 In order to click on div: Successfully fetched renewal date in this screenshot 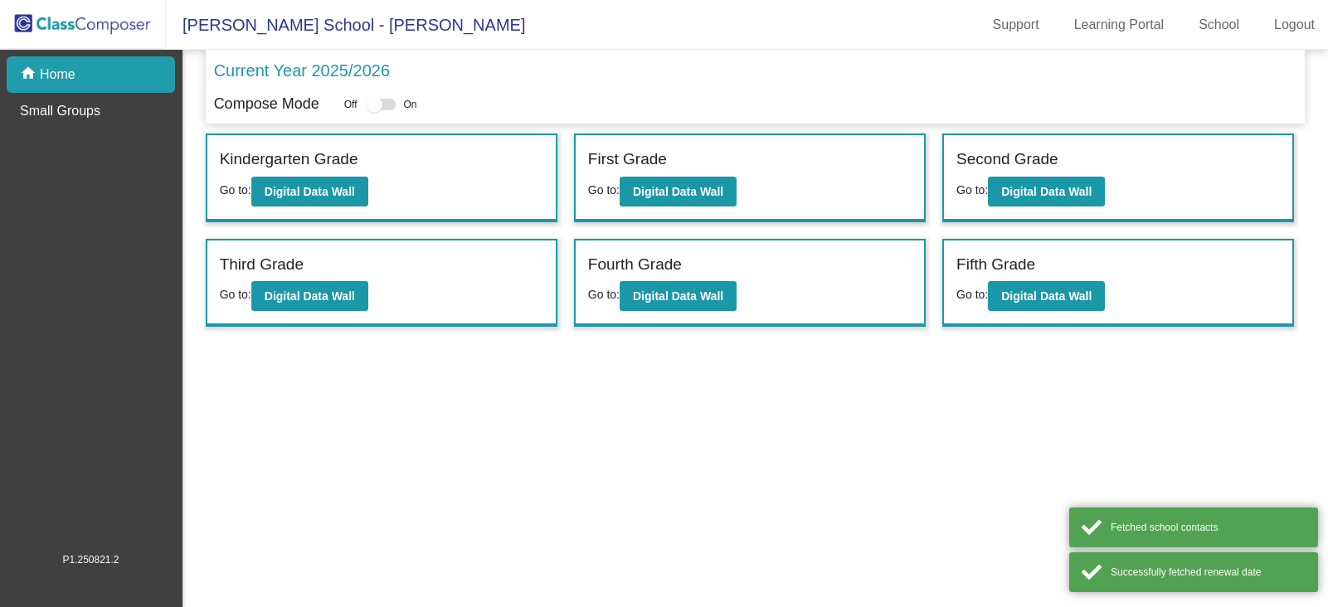, I will do `click(1208, 572)`.